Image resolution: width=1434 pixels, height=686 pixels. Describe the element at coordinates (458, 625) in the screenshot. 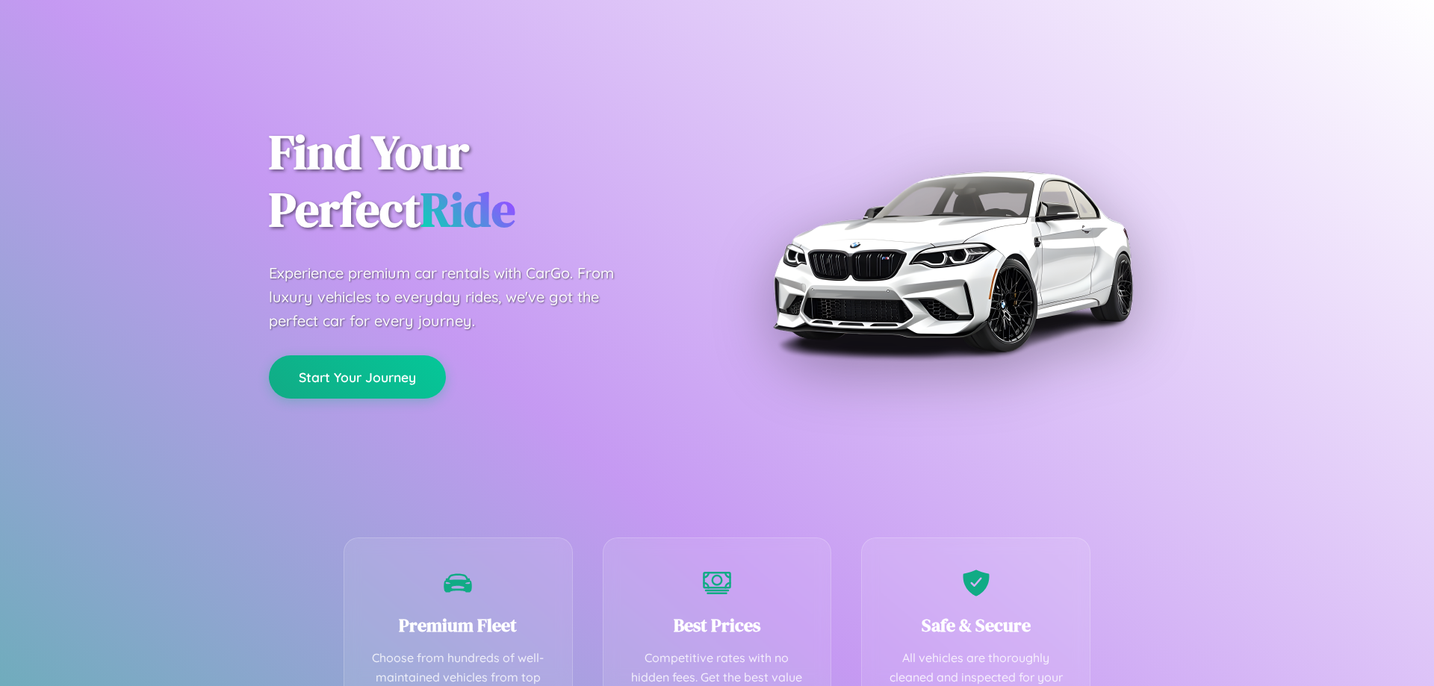

I see `h3: Premium Fleet` at that location.